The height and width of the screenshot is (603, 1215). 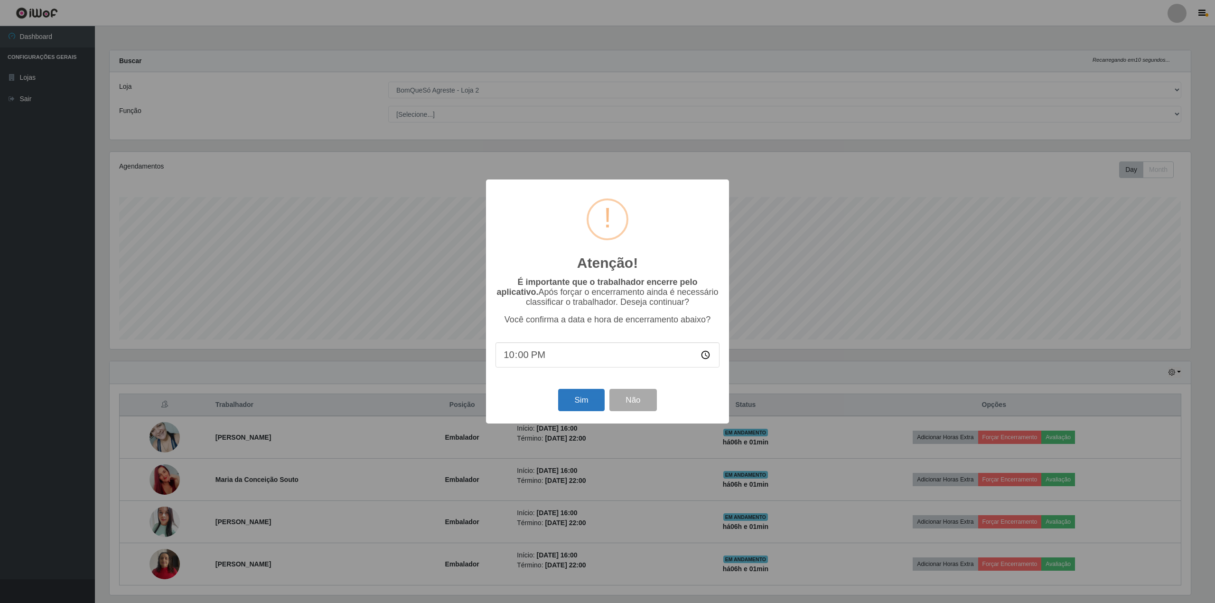 What do you see at coordinates (581, 400) in the screenshot?
I see `button: Sim` at bounding box center [581, 400].